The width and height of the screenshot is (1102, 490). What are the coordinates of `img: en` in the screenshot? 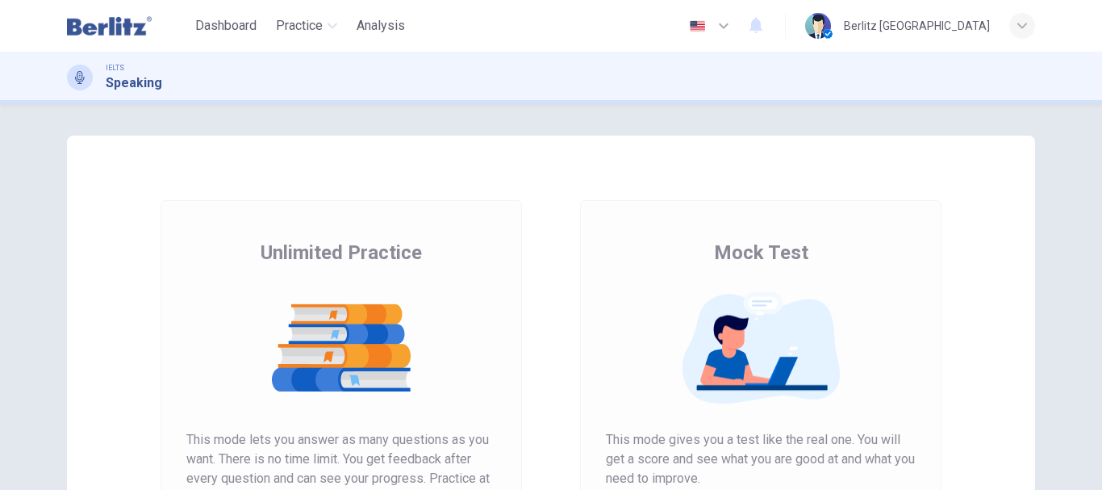 It's located at (697, 26).